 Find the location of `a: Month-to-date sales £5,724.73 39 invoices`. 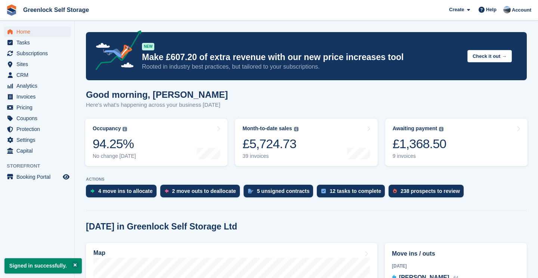

a: Month-to-date sales £5,724.73 39 invoices is located at coordinates (306, 142).